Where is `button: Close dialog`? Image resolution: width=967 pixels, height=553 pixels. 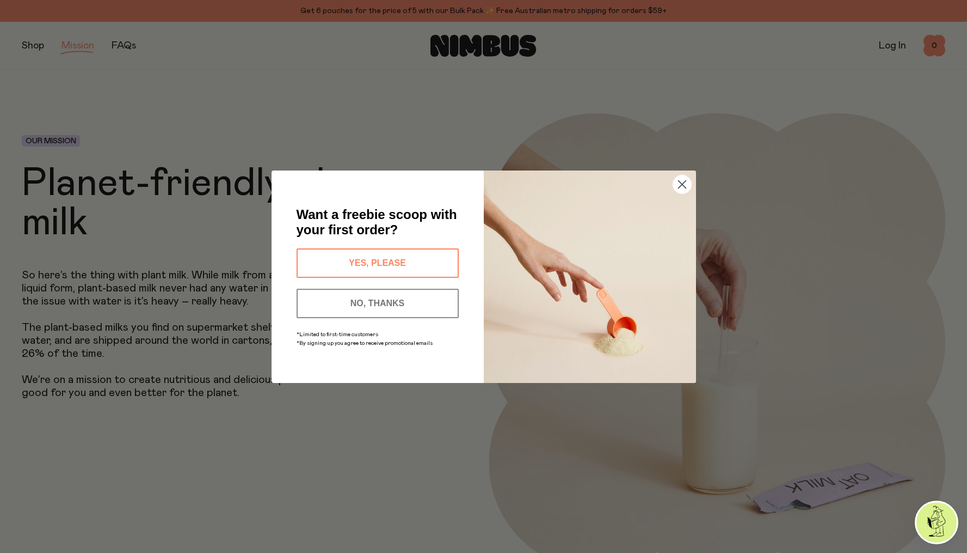 button: Close dialog is located at coordinates (682, 184).